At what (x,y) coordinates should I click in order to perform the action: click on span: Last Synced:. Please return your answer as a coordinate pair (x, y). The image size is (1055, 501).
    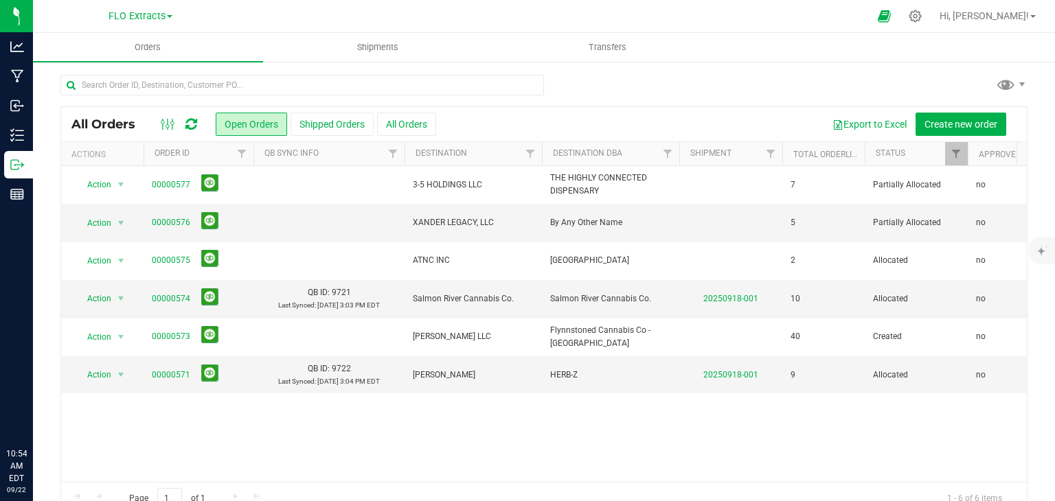
    Looking at the image, I should click on (297, 305).